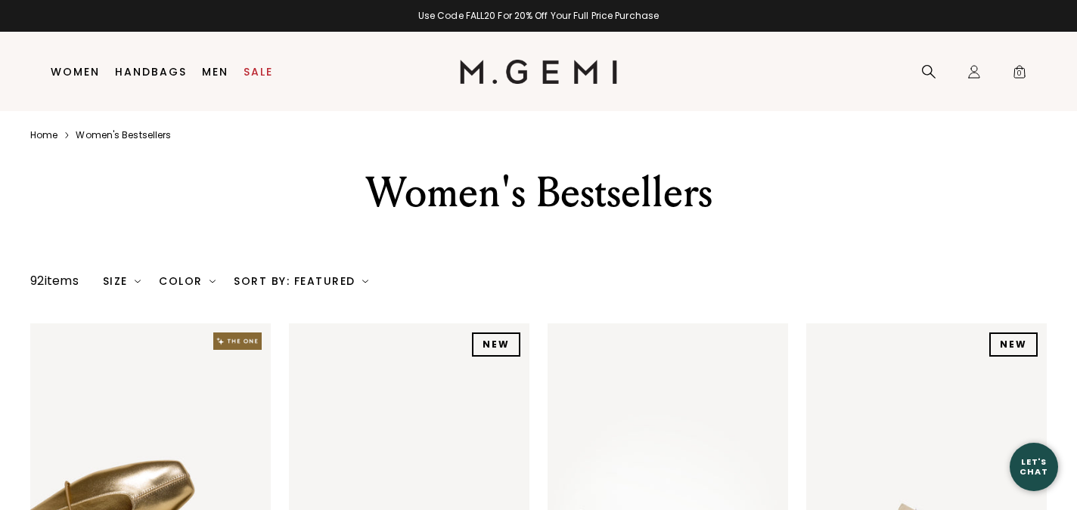 Image resolution: width=1077 pixels, height=510 pixels. Describe the element at coordinates (54, 281) in the screenshot. I see `div: 92 items` at that location.